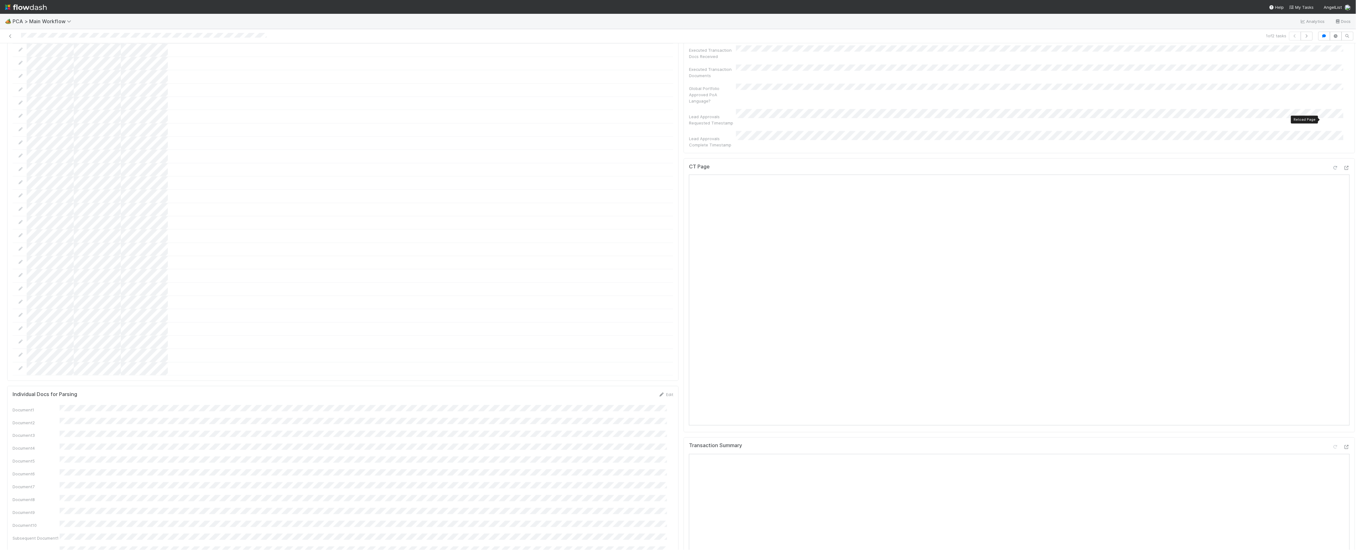  I want to click on span: 1 of 2 tasks, so click(1276, 36).